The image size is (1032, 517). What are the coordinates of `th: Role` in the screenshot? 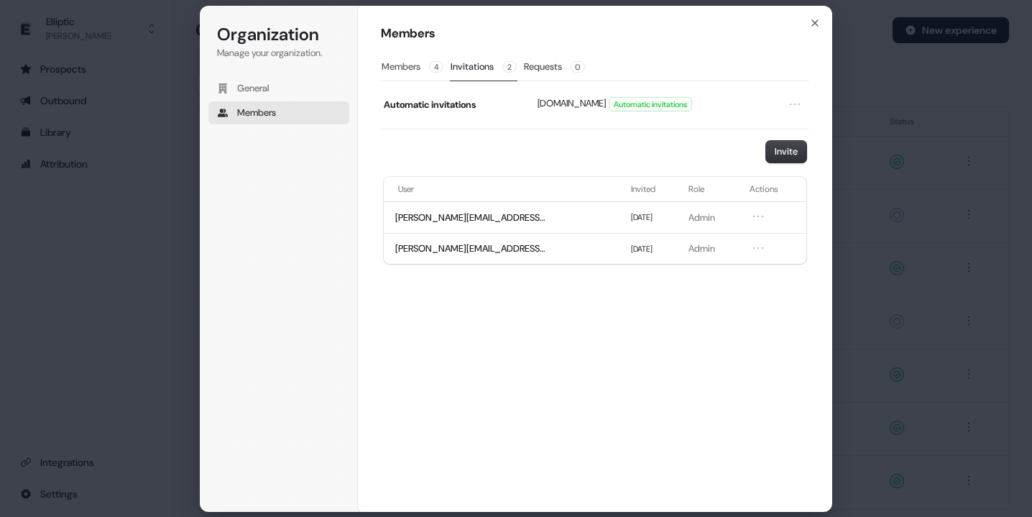 It's located at (713, 189).